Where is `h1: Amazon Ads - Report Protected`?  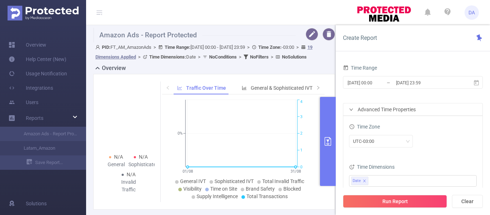
h1: Amazon Ads - Report Protected is located at coordinates (194, 35).